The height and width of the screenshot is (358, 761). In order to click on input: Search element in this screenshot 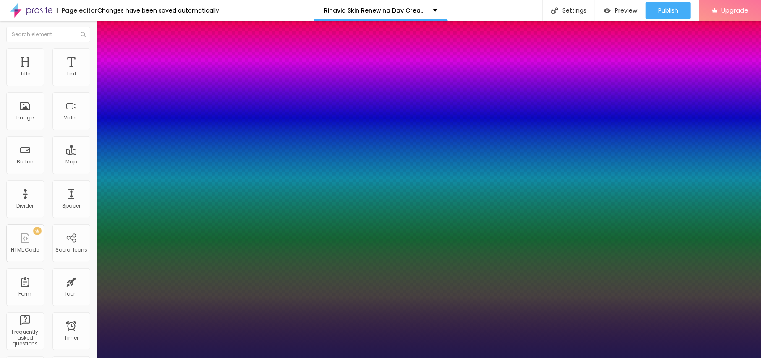, I will do `click(48, 34)`.